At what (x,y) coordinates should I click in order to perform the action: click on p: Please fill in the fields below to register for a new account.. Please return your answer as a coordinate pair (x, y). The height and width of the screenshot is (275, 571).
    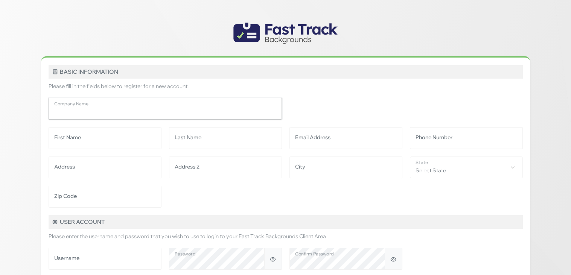
    Looking at the image, I should click on (286, 86).